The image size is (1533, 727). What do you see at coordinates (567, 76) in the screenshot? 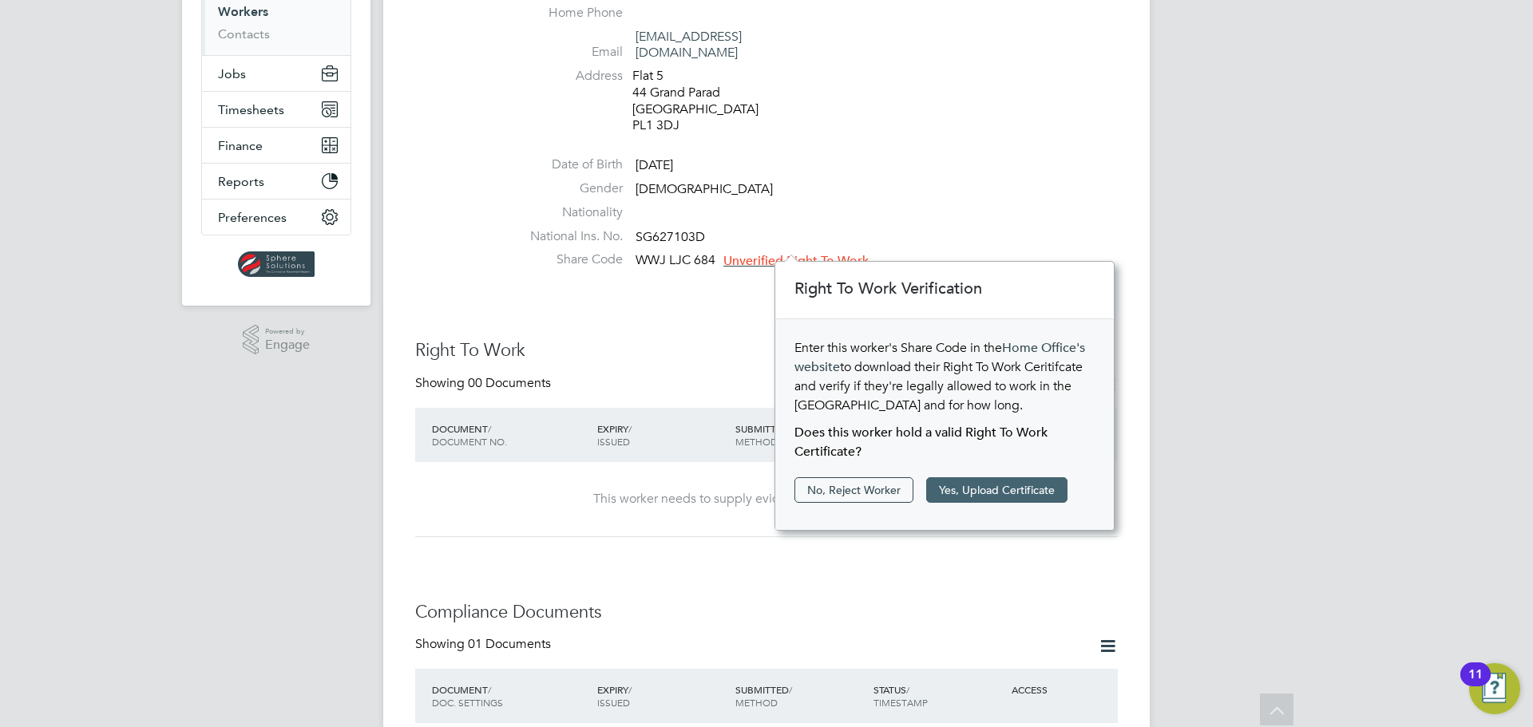
I see `label: Address` at bounding box center [567, 76].